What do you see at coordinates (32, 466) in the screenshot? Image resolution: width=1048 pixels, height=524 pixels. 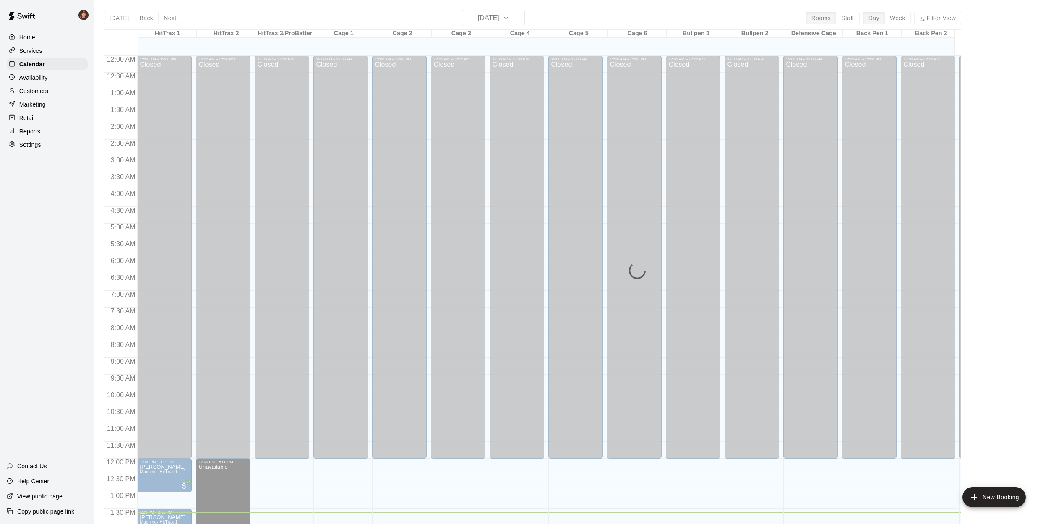 I see `p: Contact Us` at bounding box center [32, 466].